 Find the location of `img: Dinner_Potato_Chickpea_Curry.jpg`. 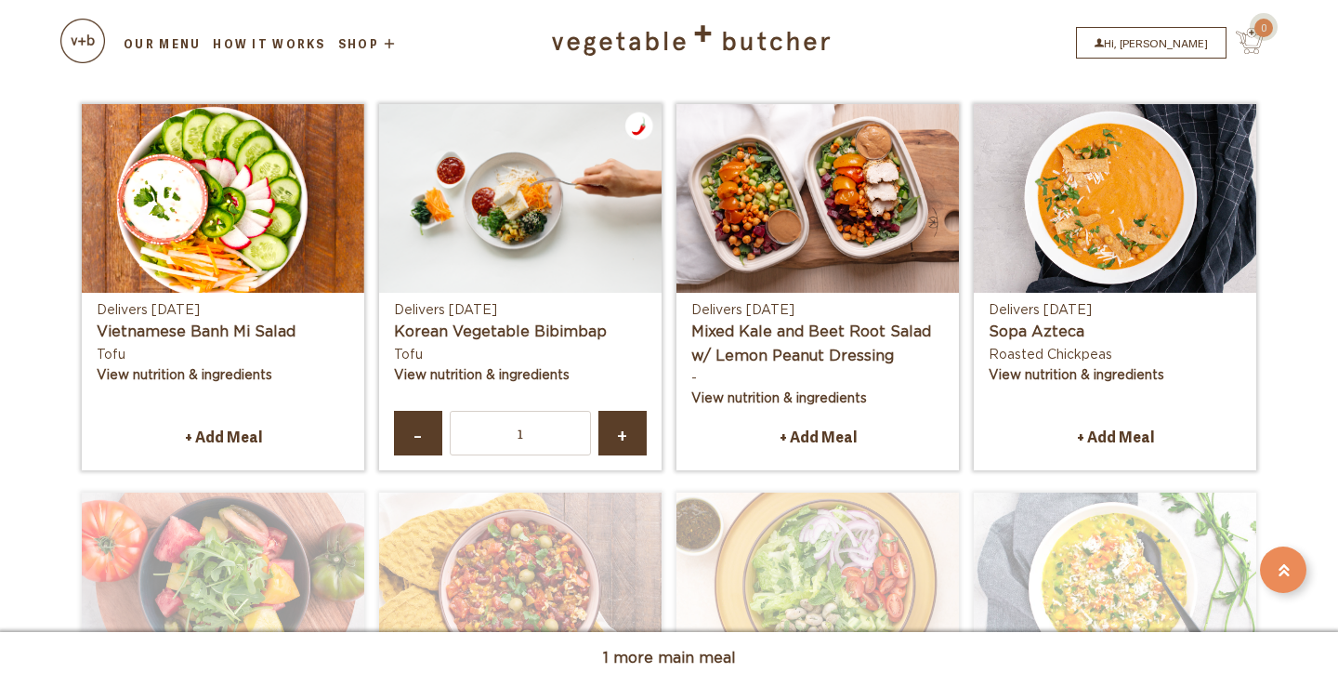

img: Dinner_Potato_Chickpea_Curry.jpg is located at coordinates (1115, 586).